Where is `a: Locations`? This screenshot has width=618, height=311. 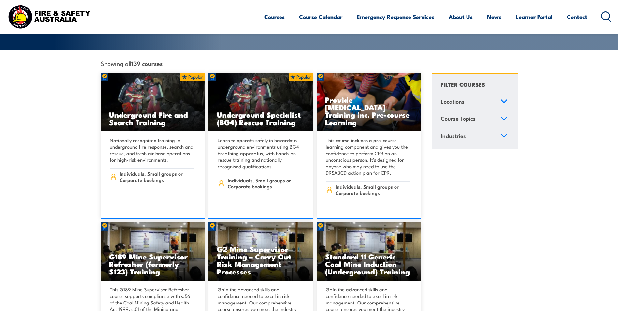
a: Locations is located at coordinates (474, 102).